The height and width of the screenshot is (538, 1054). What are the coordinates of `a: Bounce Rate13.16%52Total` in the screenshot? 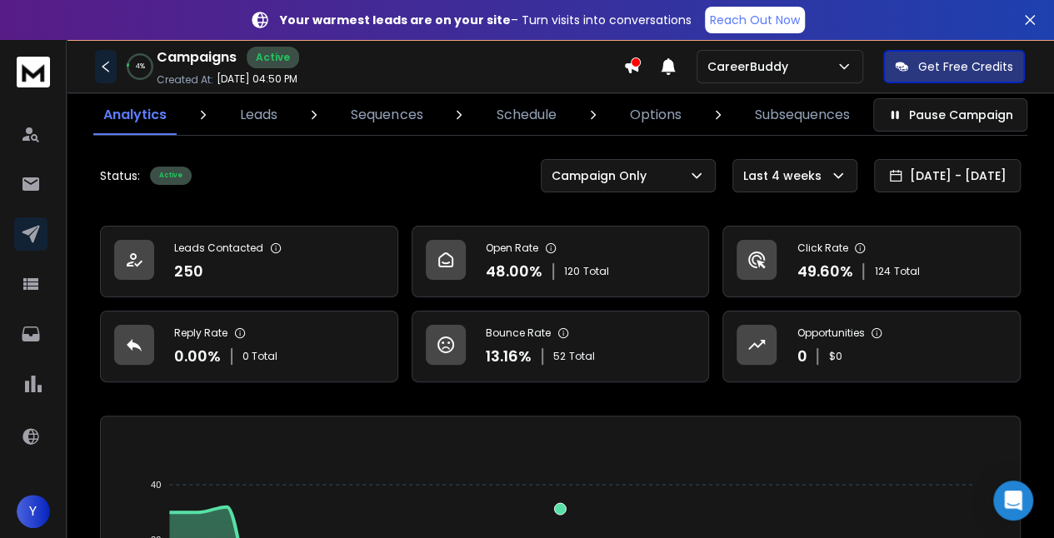 It's located at (561, 347).